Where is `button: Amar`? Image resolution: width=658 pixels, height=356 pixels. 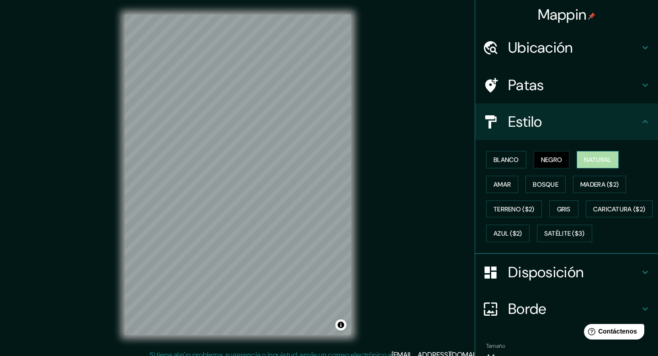 button: Amar is located at coordinates (502, 184).